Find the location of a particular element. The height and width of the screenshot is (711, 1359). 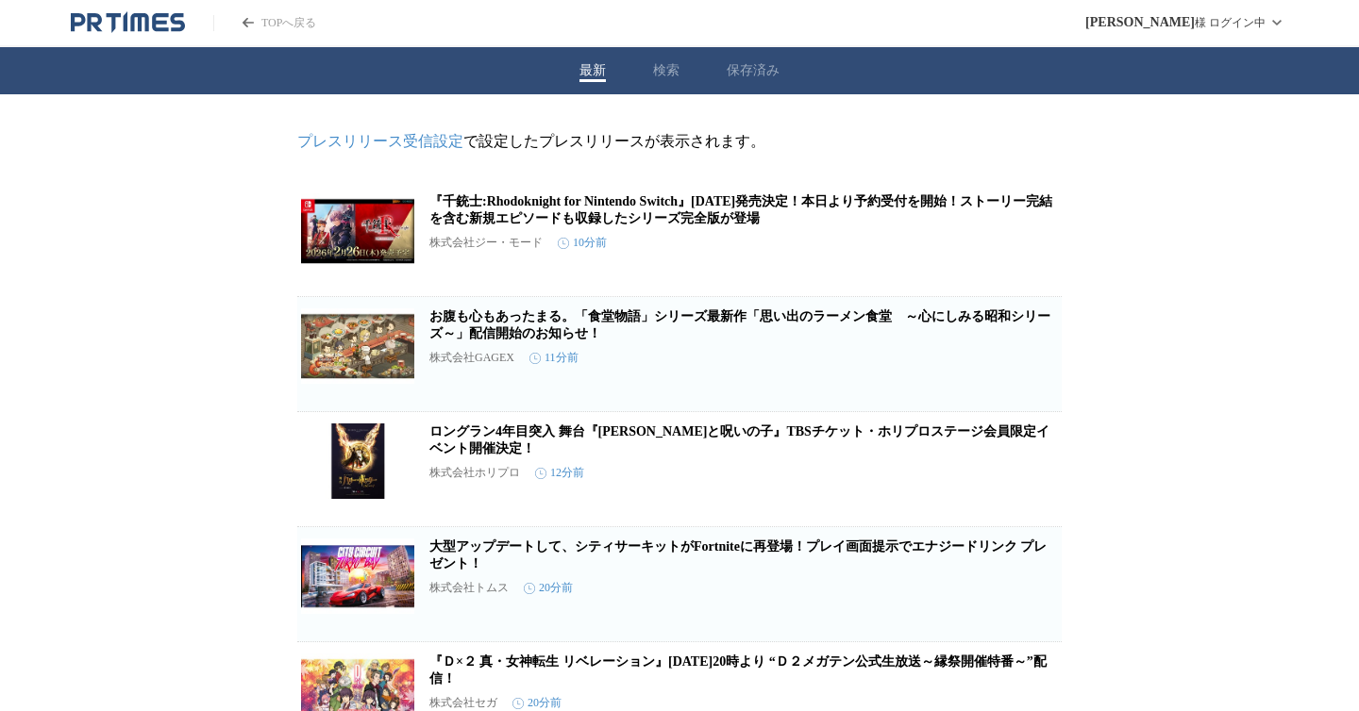

button: 最新 is located at coordinates (592, 71).